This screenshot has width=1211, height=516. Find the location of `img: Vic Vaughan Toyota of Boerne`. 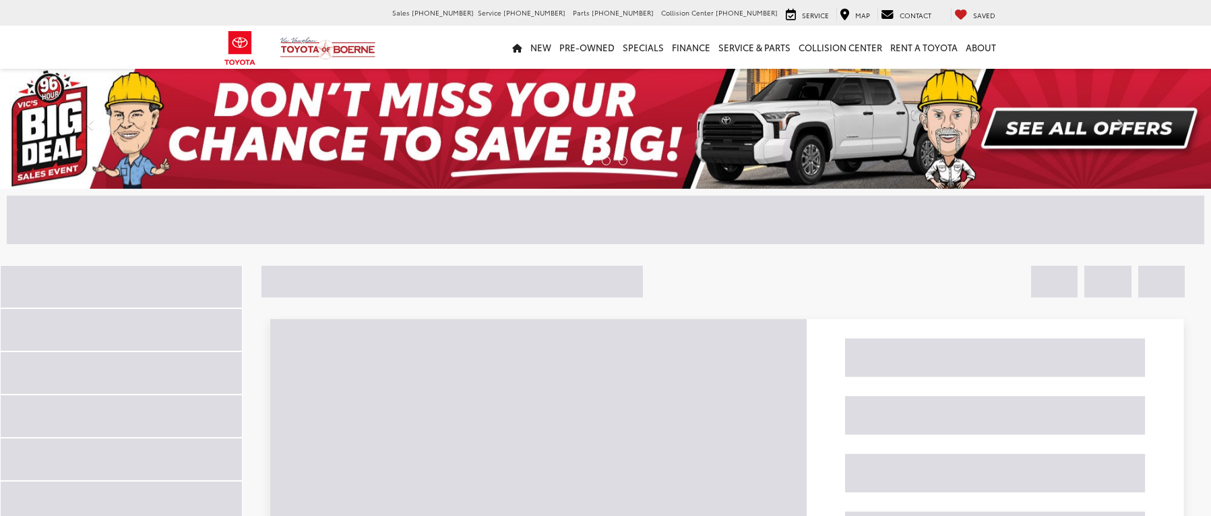

img: Vic Vaughan Toyota of Boerne is located at coordinates (328, 48).